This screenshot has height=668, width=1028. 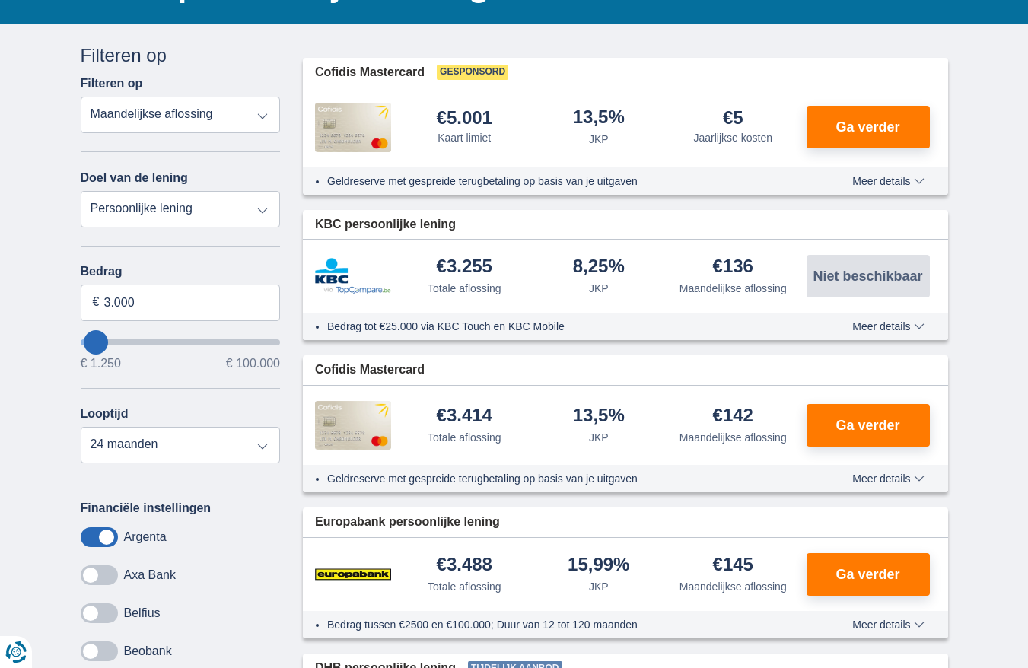 What do you see at coordinates (732, 565) in the screenshot?
I see `div: €145` at bounding box center [732, 565].